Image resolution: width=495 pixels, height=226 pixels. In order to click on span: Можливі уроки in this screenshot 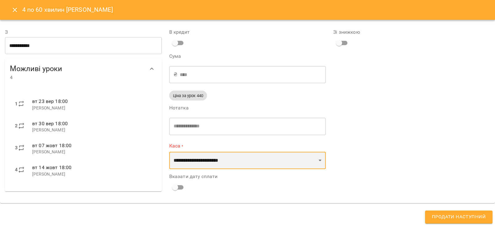, I will do `click(77, 69)`.